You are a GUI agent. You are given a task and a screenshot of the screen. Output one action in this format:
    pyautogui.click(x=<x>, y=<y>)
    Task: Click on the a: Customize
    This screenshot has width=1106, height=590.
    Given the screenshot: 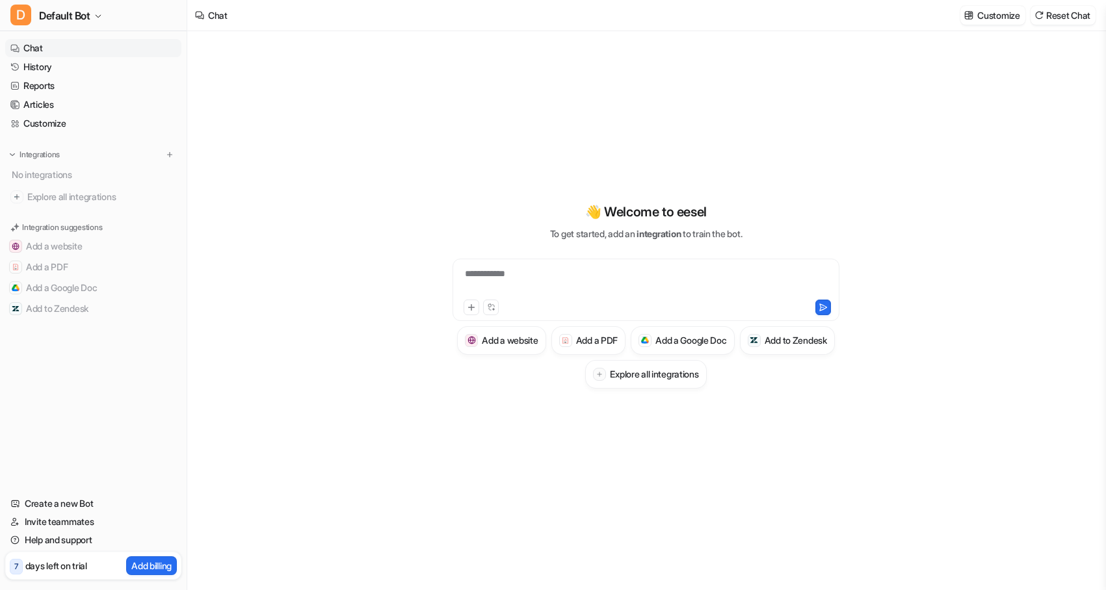 What is the action you would take?
    pyautogui.click(x=93, y=123)
    